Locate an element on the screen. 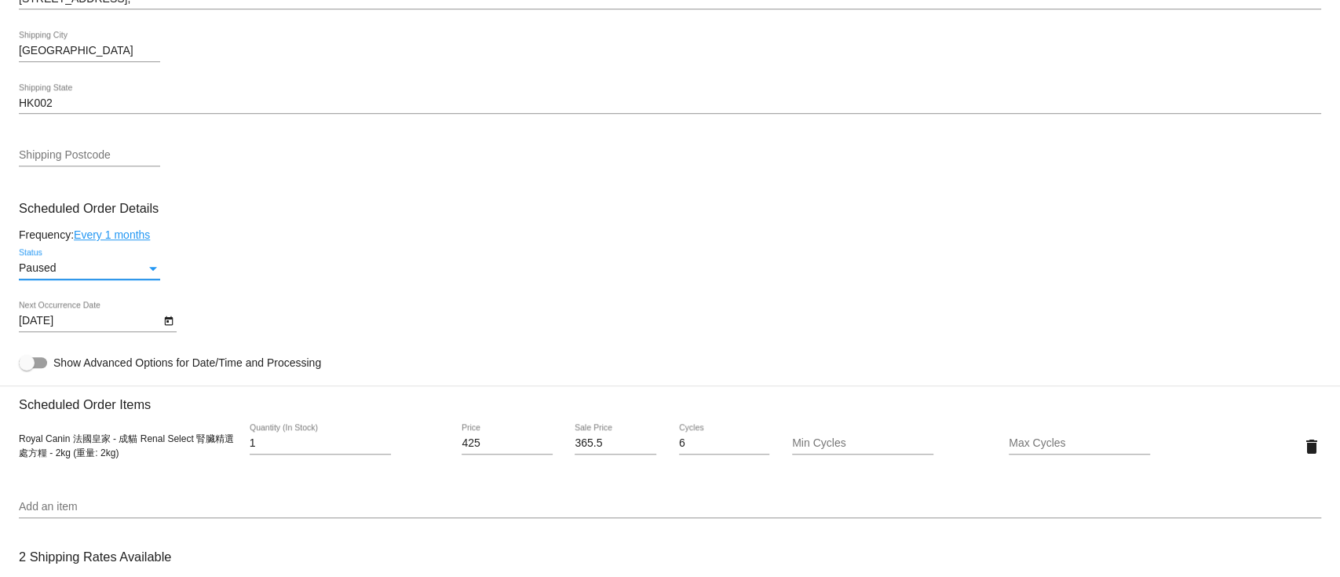  input: Cycles is located at coordinates (724, 443).